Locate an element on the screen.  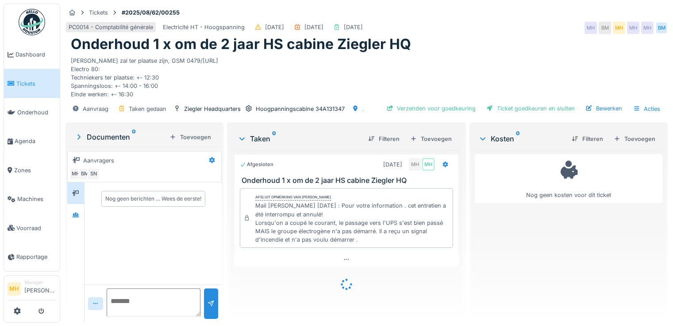
span: Voorraad is located at coordinates (36, 228).